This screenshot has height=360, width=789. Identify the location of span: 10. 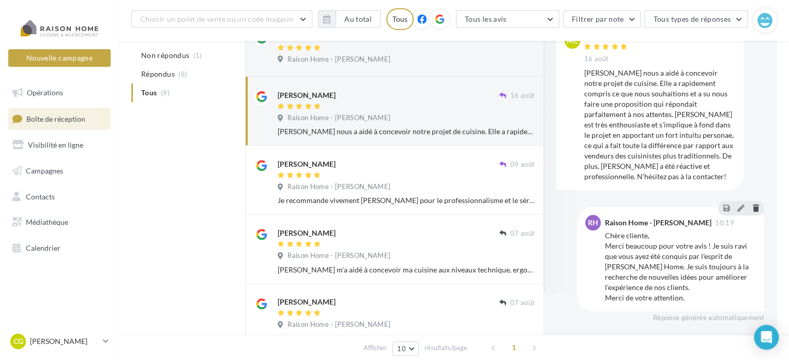
(401, 348).